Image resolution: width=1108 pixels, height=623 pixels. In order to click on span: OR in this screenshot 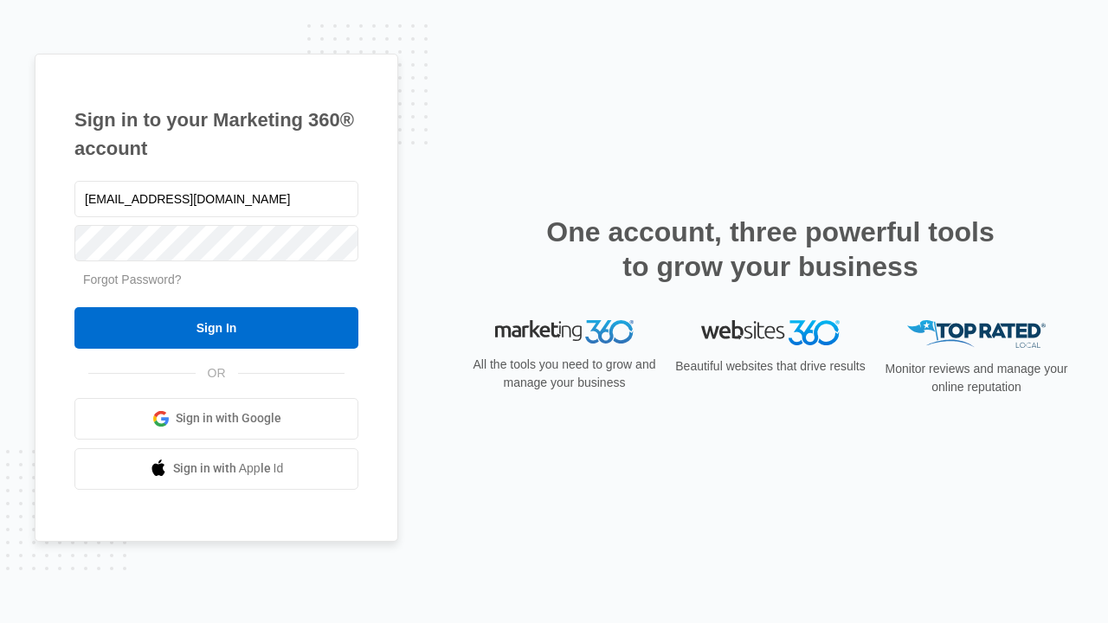, I will do `click(216, 373)`.